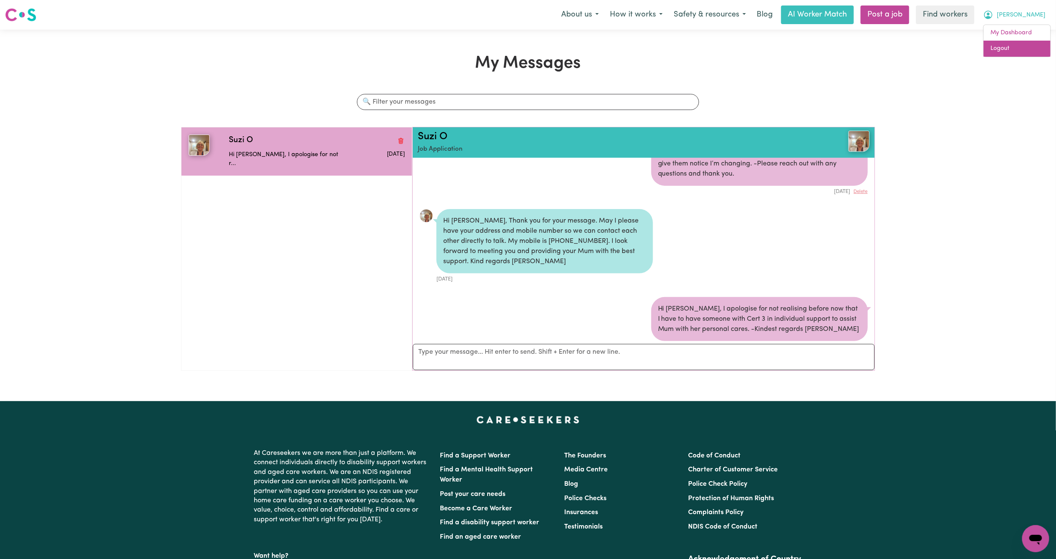 The height and width of the screenshot is (559, 1056). Describe the element at coordinates (528, 63) in the screenshot. I see `h1: My Messages` at that location.